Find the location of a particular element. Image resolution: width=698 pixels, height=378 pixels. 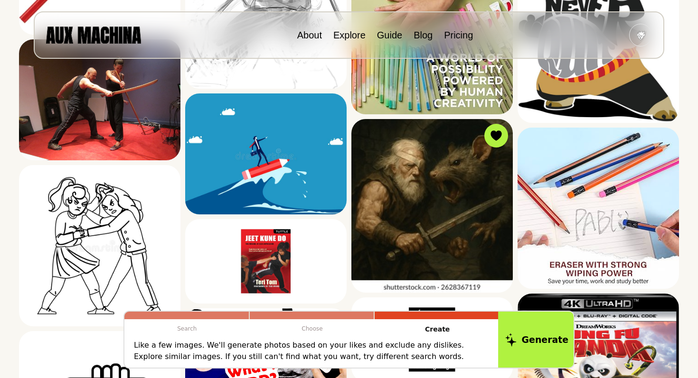

a: Pricing is located at coordinates (458, 35).